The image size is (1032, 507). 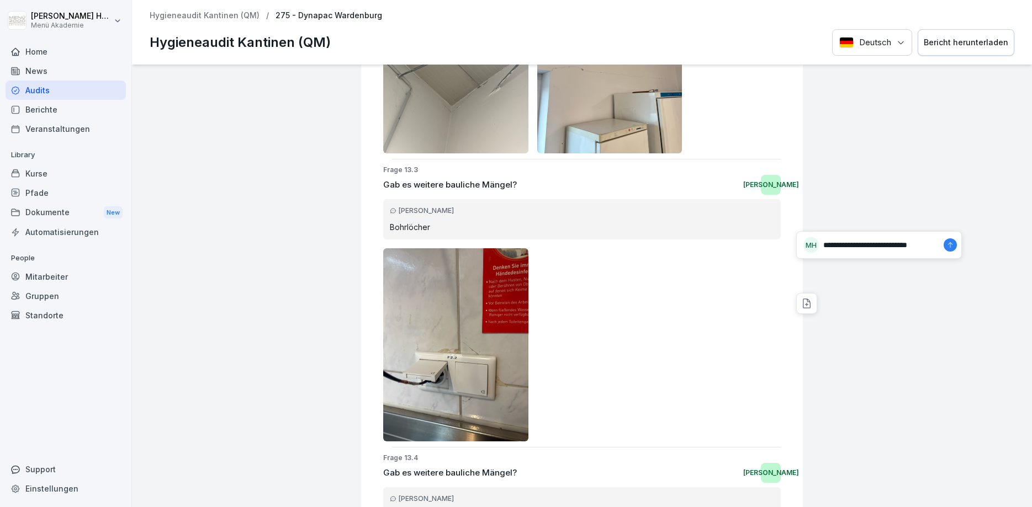 I want to click on div: Pfade, so click(x=66, y=193).